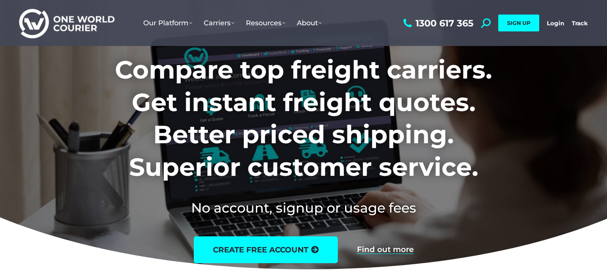  What do you see at coordinates (309, 23) in the screenshot?
I see `a: About` at bounding box center [309, 23].